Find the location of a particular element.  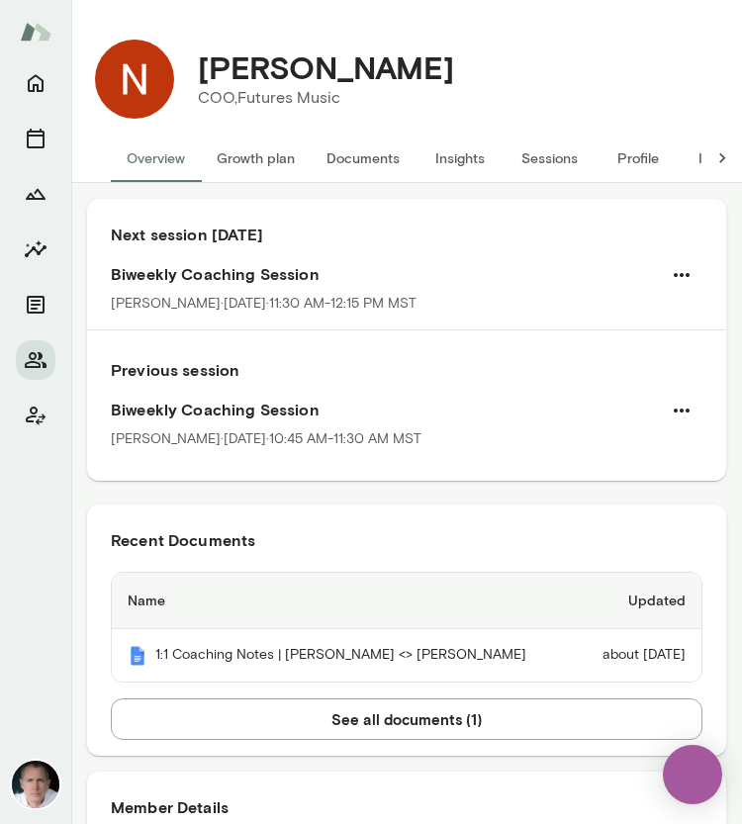

img: Mike Lane is located at coordinates (36, 784).